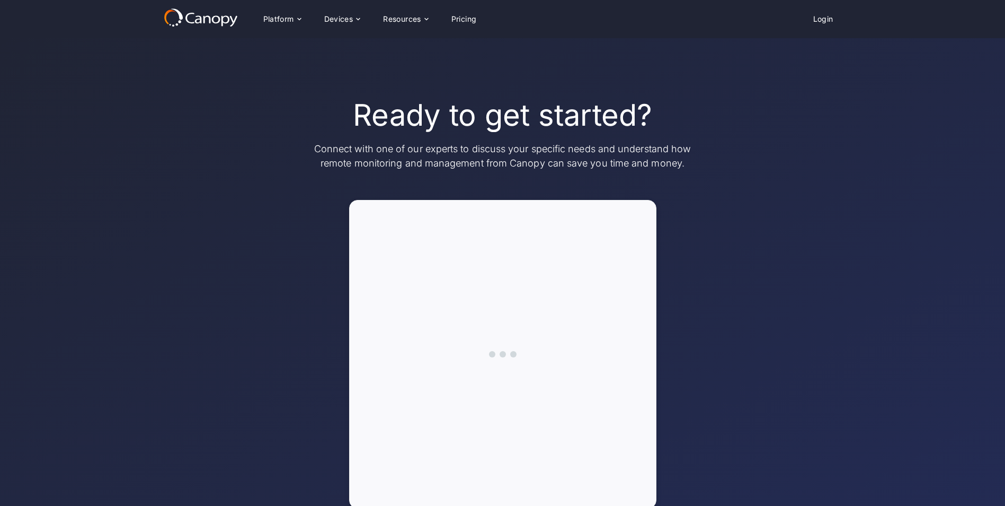  What do you see at coordinates (279, 19) in the screenshot?
I see `div: Platform` at bounding box center [279, 19].